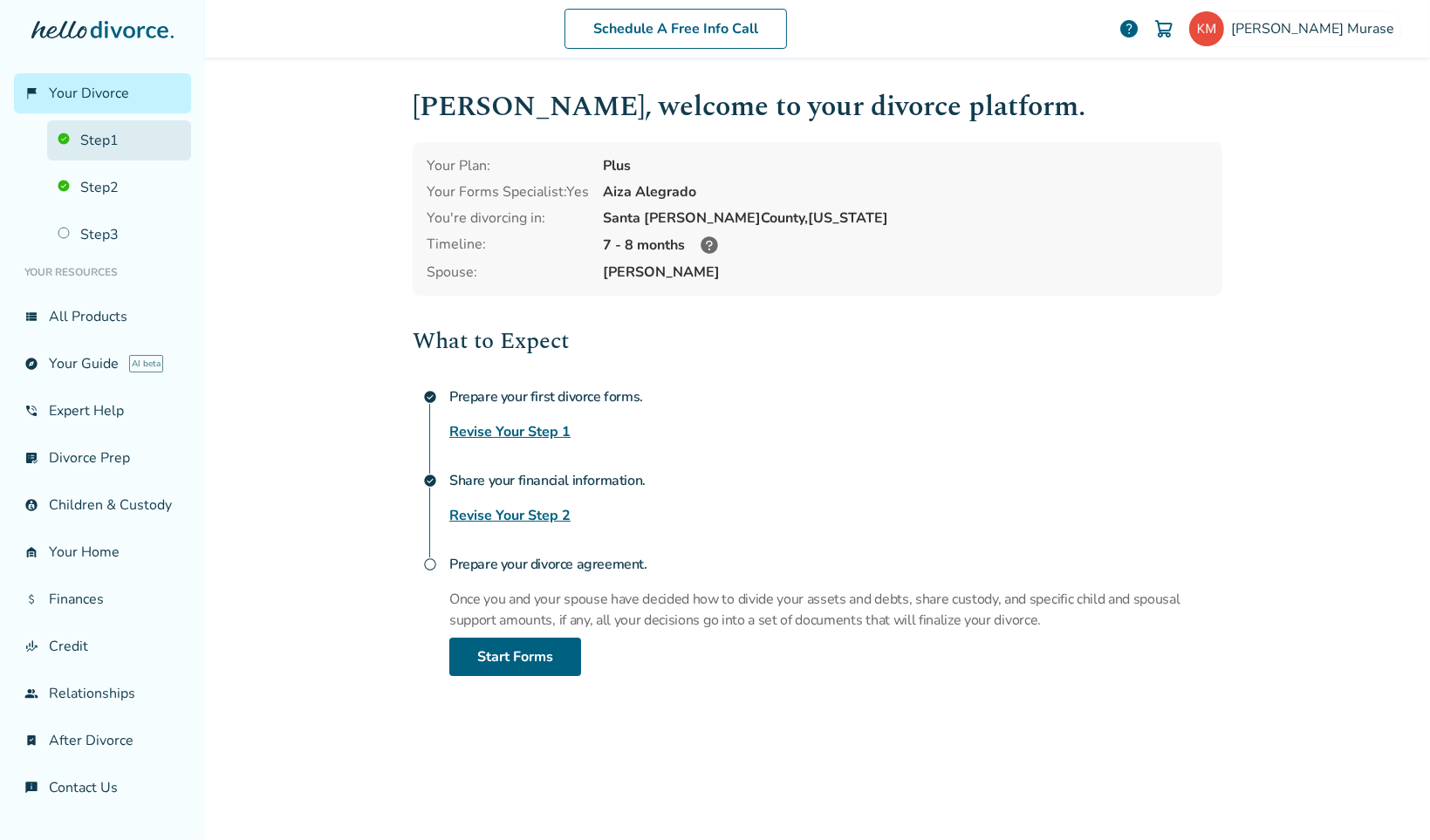  Describe the element at coordinates (905, 192) in the screenshot. I see `div: Aiza Alegrado` at that location.